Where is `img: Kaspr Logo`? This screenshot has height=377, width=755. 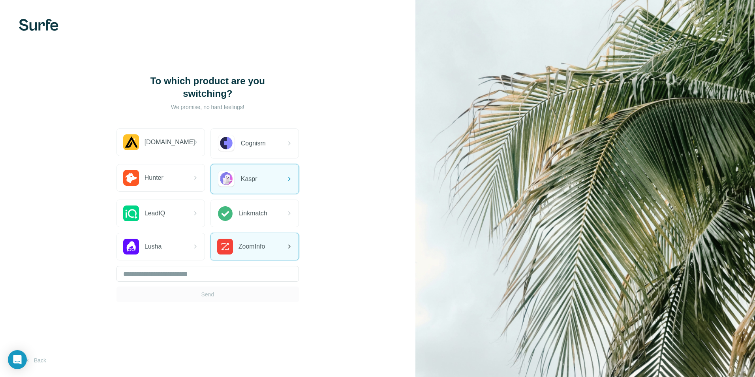
img: Kaspr Logo is located at coordinates (226, 179).